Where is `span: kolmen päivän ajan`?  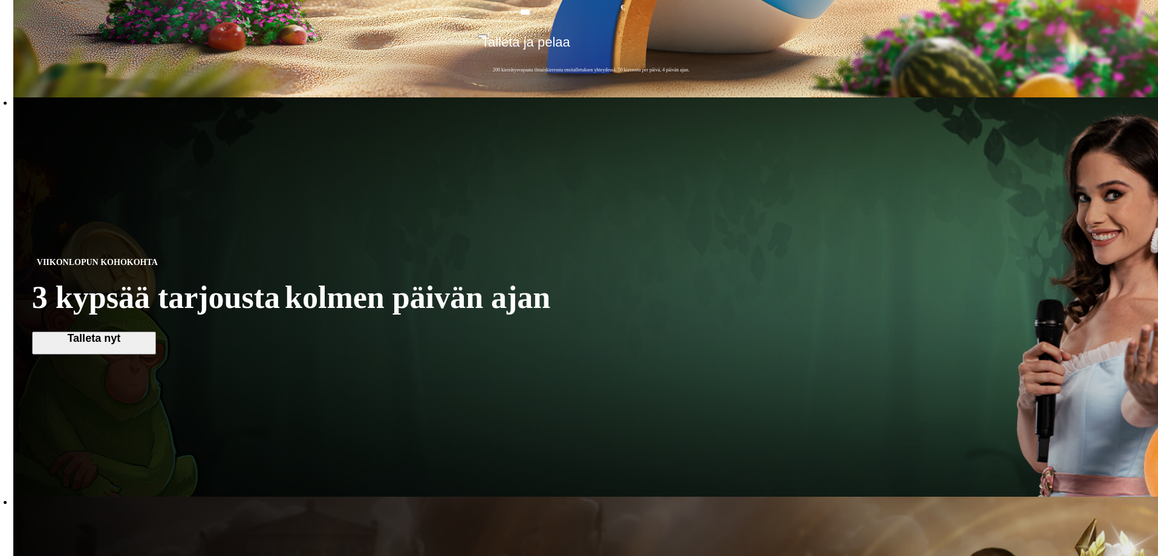
span: kolmen päivän ajan is located at coordinates (417, 298).